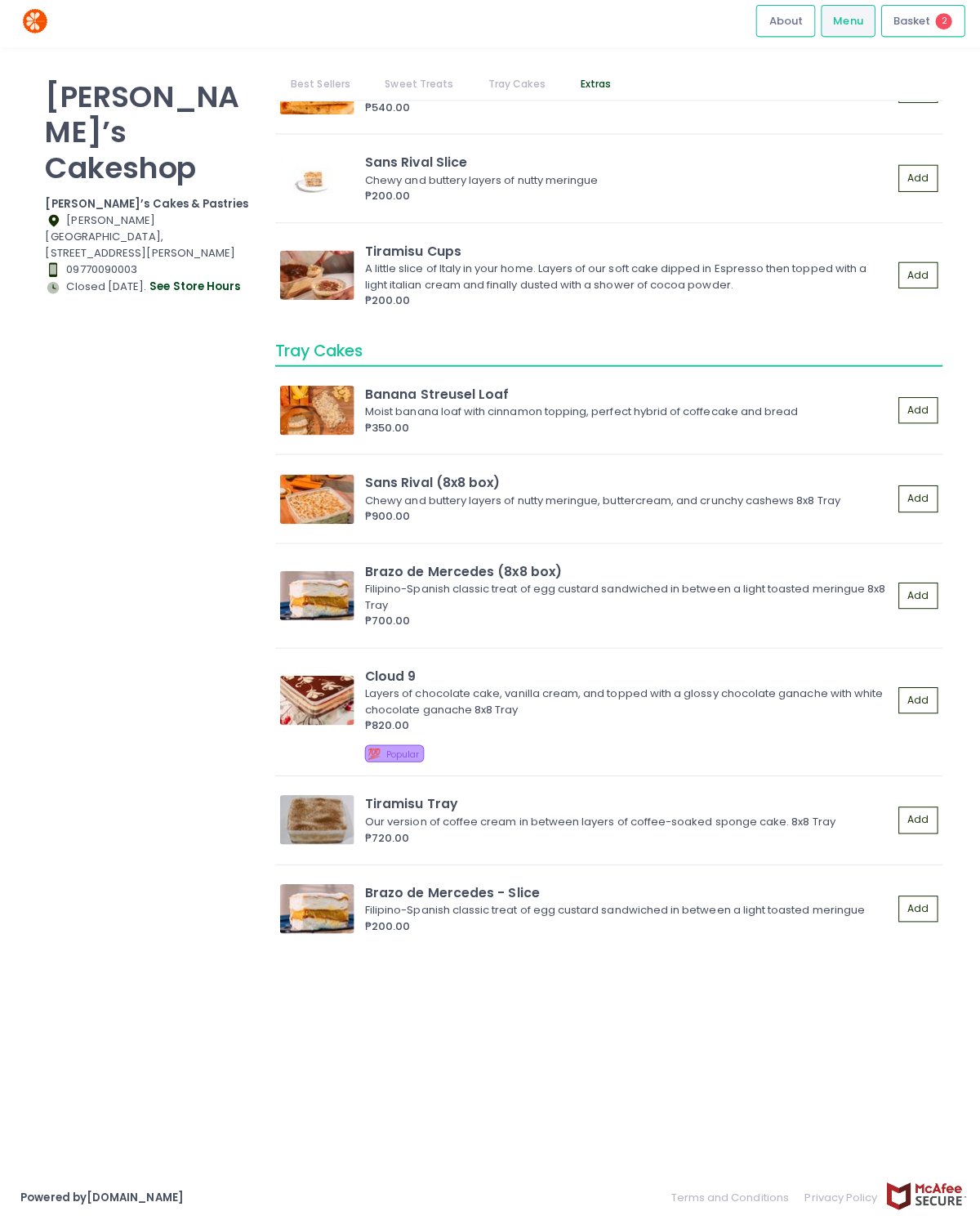 Image resolution: width=980 pixels, height=1220 pixels. What do you see at coordinates (621, 502) in the screenshot?
I see `div: Chewy and buttery layers of nutty meringue, buttercream, and crunchy cashews 8x8 Tray` at bounding box center [621, 502].